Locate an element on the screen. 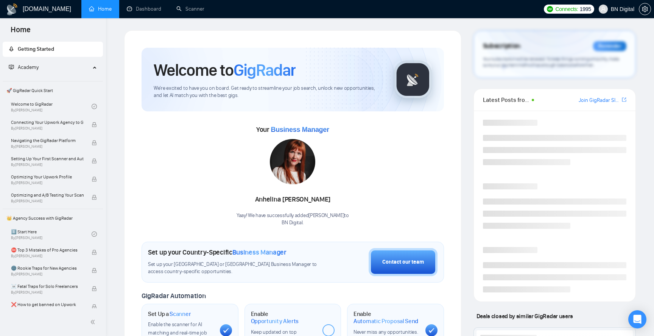  div: Reminder is located at coordinates (610, 46).